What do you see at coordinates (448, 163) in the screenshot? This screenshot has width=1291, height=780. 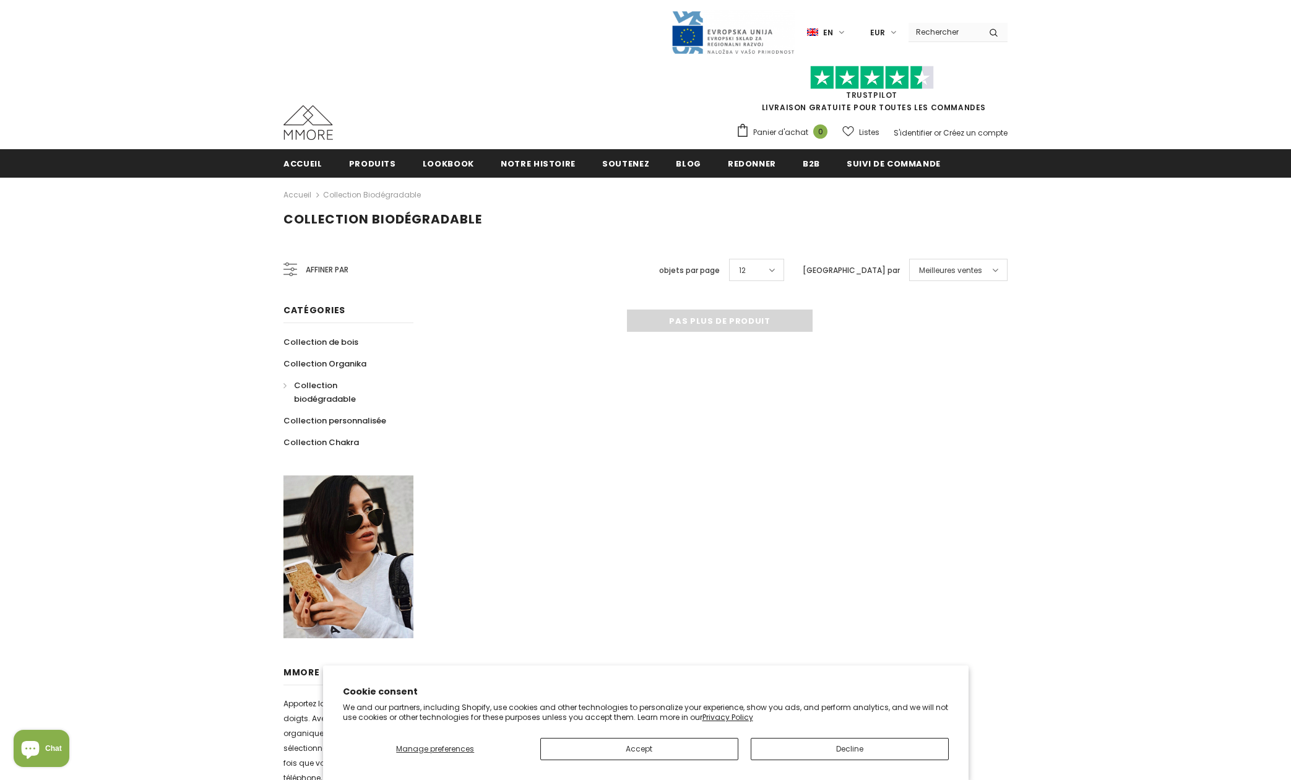 I see `span: Lookbook` at bounding box center [448, 163].